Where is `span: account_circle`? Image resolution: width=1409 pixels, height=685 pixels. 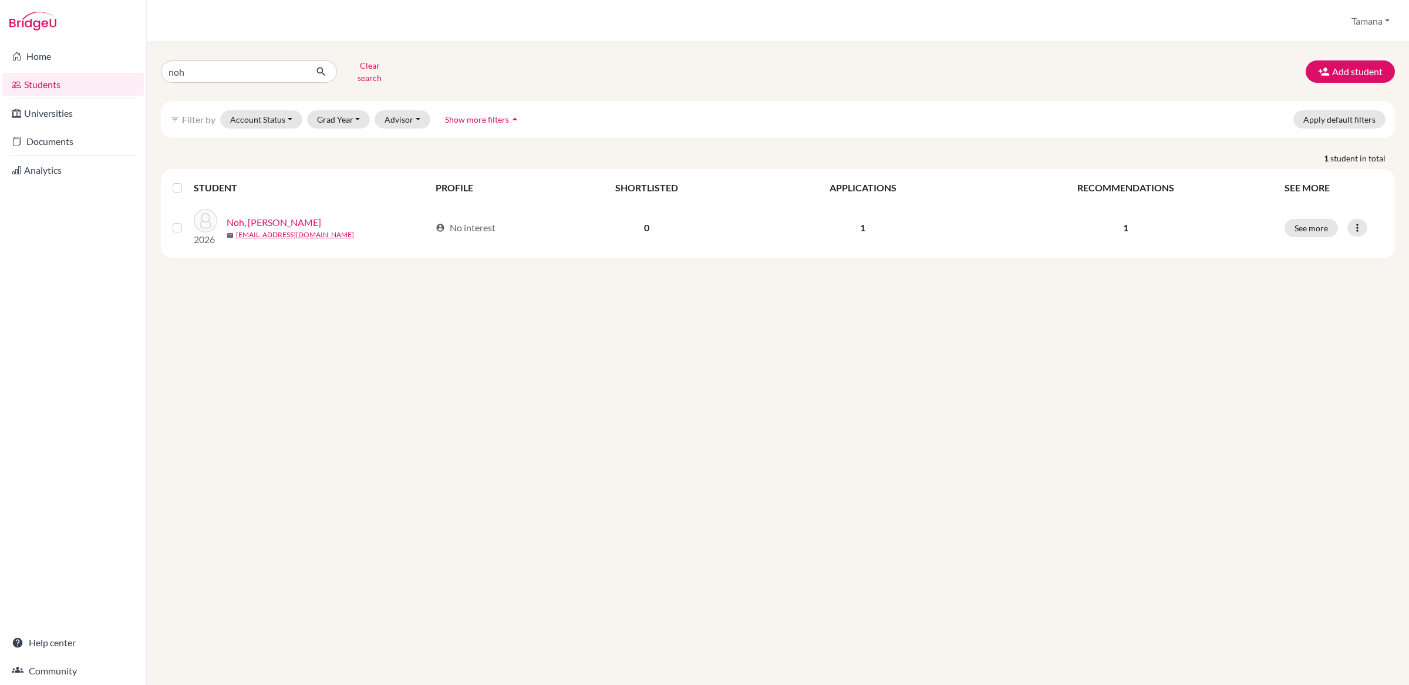 span: account_circle is located at coordinates (440, 228).